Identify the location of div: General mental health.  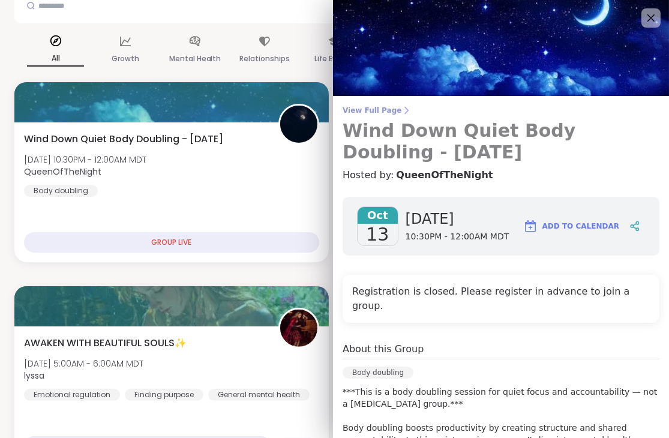
(259, 395).